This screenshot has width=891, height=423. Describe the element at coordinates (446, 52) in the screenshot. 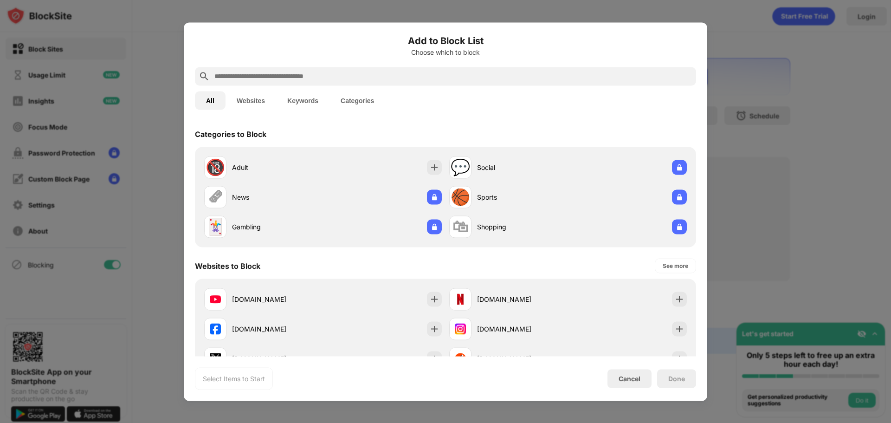

I see `div: Choose which to block` at that location.